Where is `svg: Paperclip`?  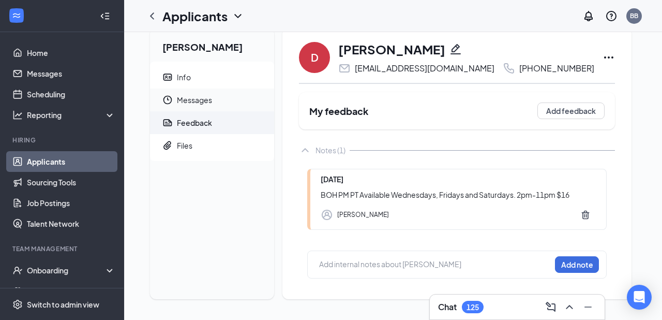 svg: Paperclip is located at coordinates (168, 145).